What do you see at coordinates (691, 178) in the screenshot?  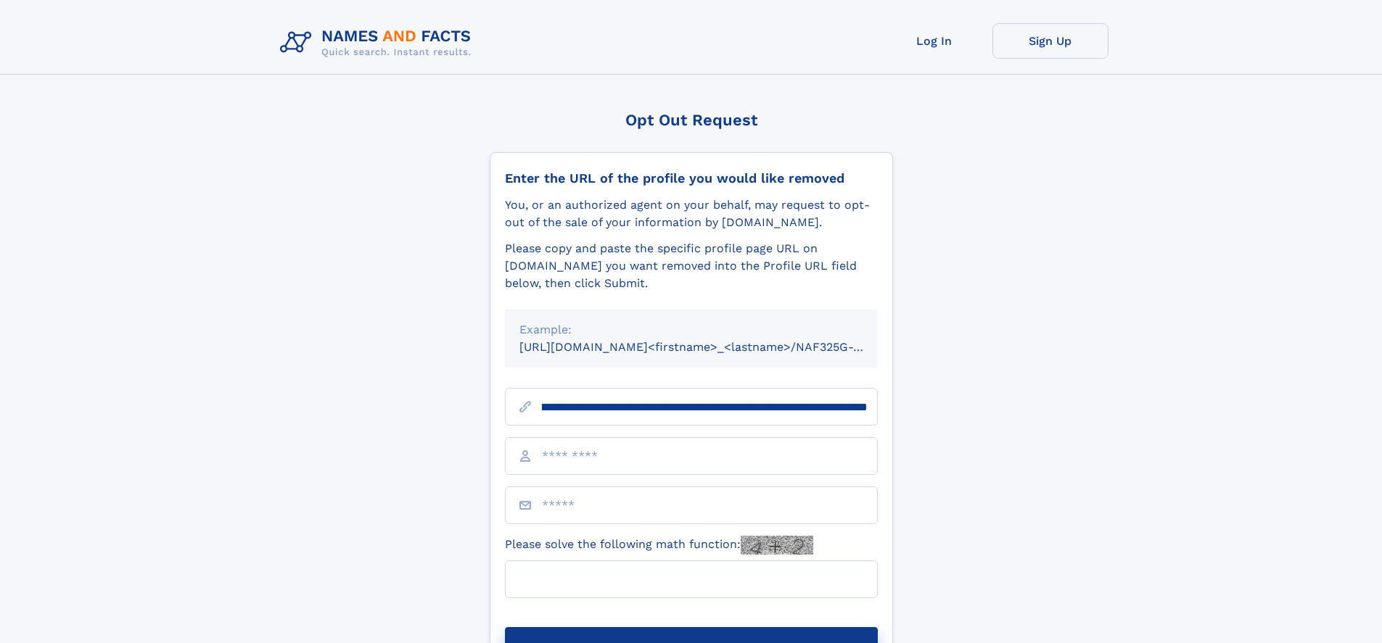 I see `div: Enter the URL of the profile you would like removed` at bounding box center [691, 178].